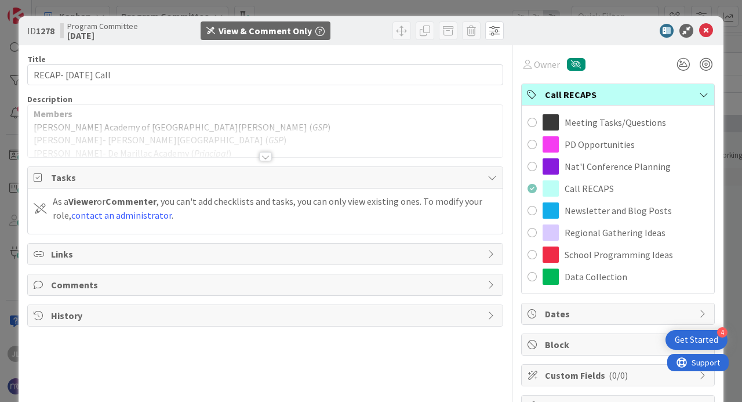 This screenshot has height=402, width=742. Describe the element at coordinates (41, 31) in the screenshot. I see `span: ID` at that location.